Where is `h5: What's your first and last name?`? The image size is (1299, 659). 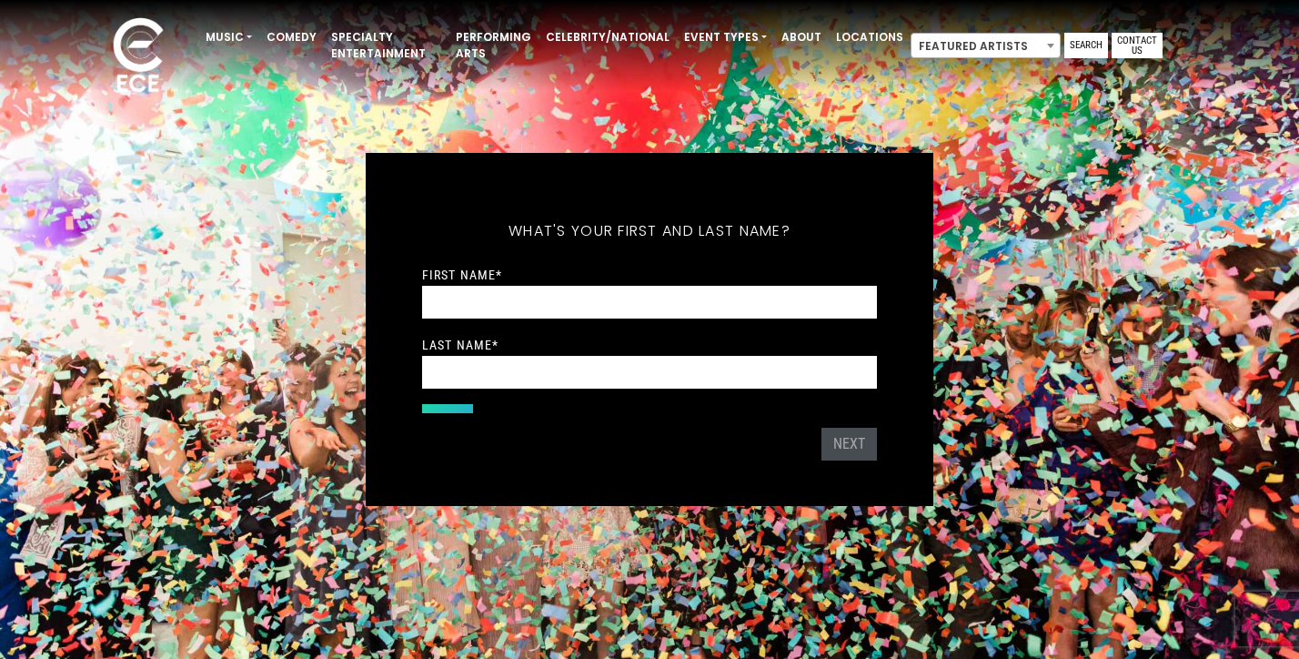
h5: What's your first and last name? is located at coordinates (650, 231).